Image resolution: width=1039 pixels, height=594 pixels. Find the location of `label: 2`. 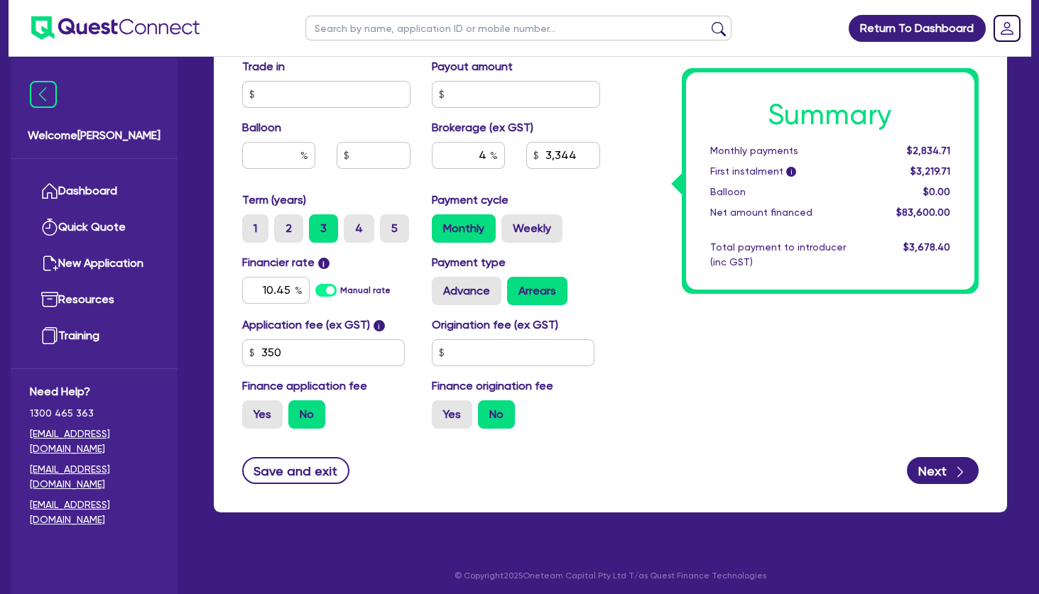

label: 2 is located at coordinates (288, 229).